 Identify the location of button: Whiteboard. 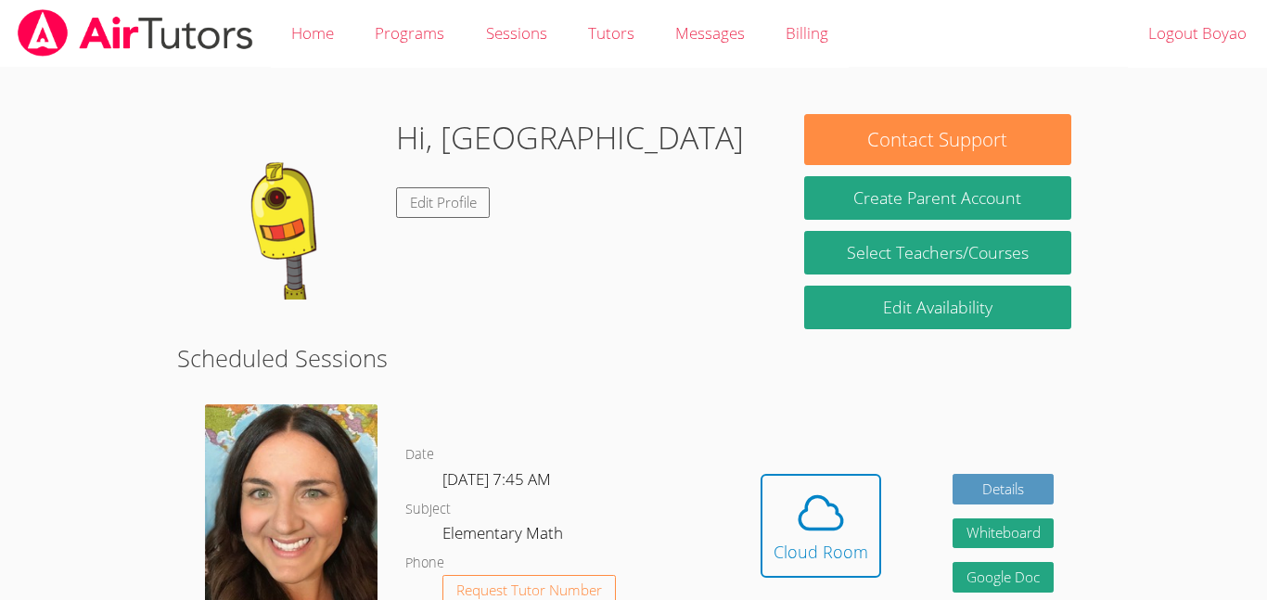
(1004, 533).